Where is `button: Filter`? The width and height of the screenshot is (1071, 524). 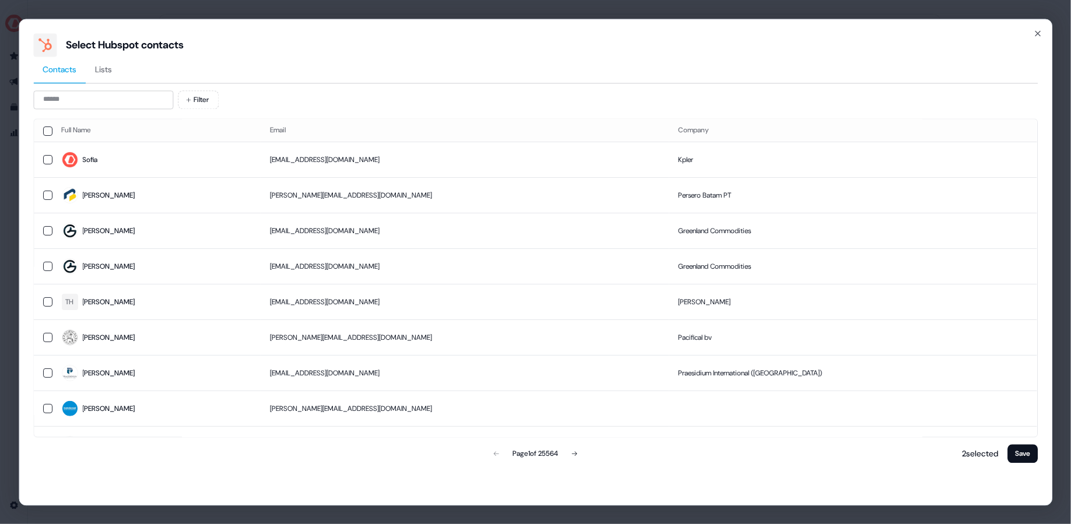
button: Filter is located at coordinates (198, 100).